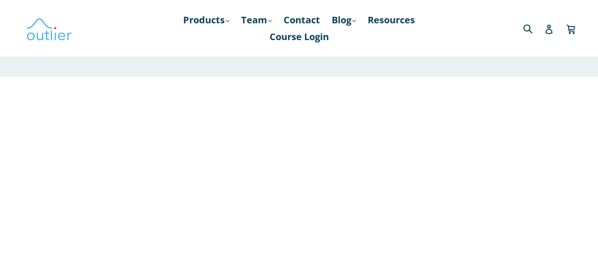 This screenshot has height=257, width=598. I want to click on a: Blog, so click(344, 20).